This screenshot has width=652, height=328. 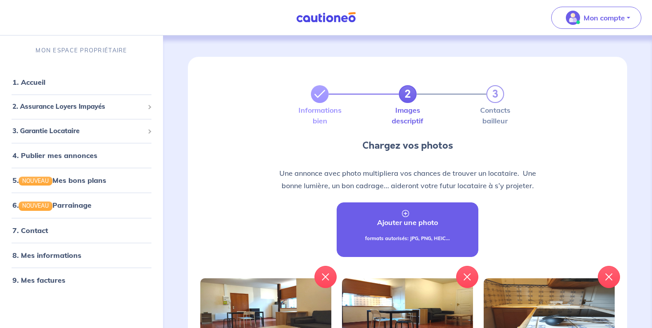 What do you see at coordinates (81, 280) in the screenshot?
I see `div: 9. Mes factures` at bounding box center [81, 280].